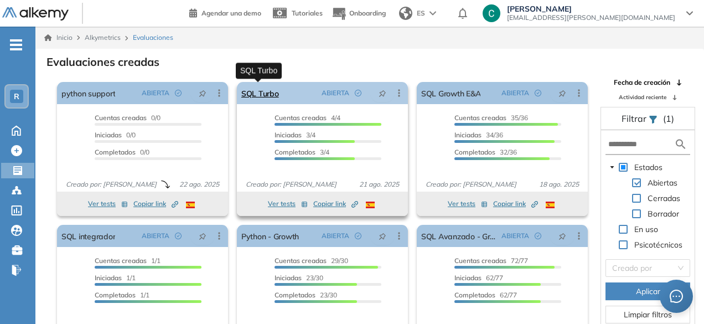 This screenshot has height=324, width=704. What do you see at coordinates (199, 184) in the screenshot?
I see `span: 22 ago. 2025` at bounding box center [199, 184].